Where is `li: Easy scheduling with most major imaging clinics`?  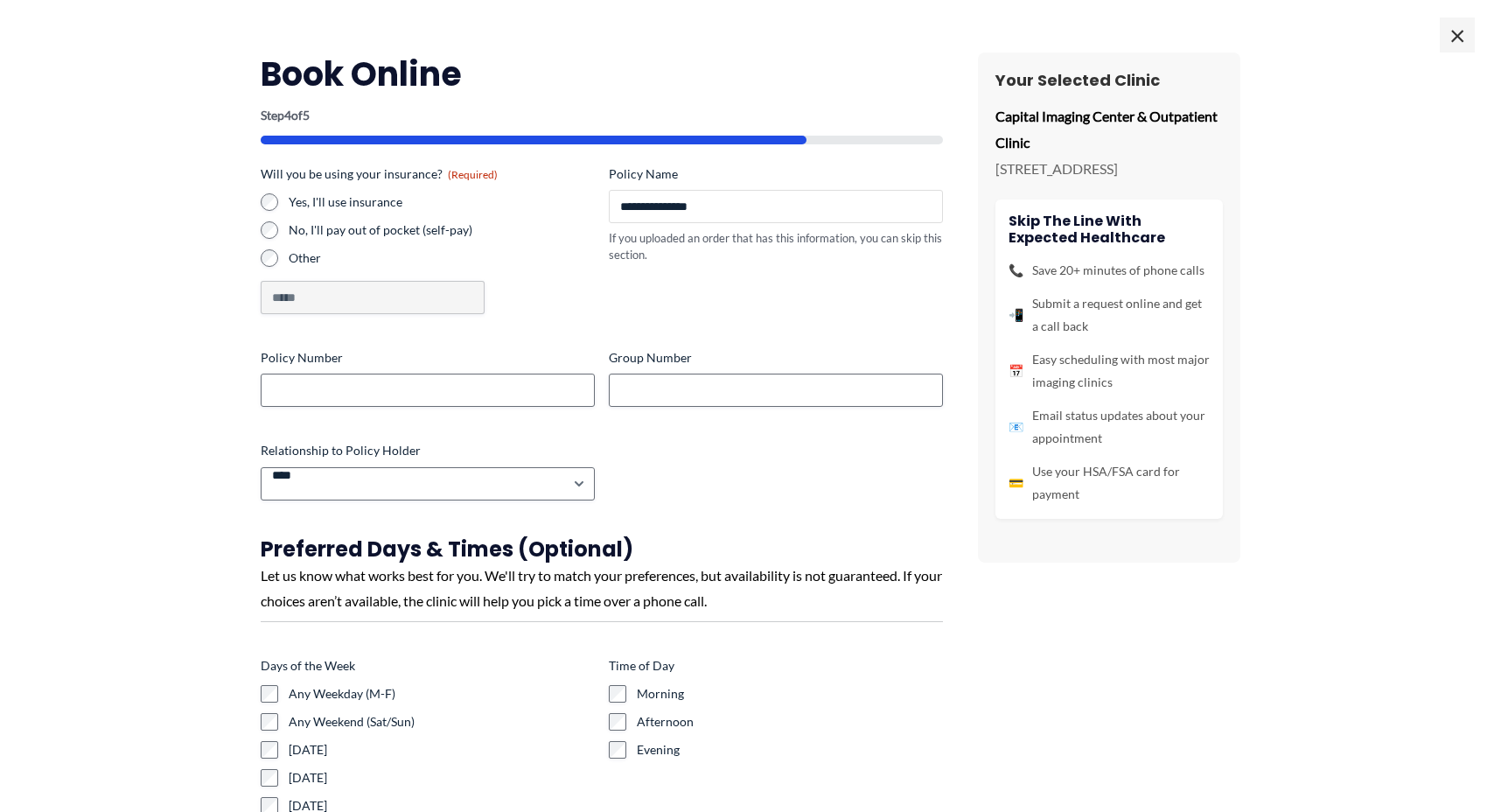 li: Easy scheduling with most major imaging clinics is located at coordinates (1109, 371).